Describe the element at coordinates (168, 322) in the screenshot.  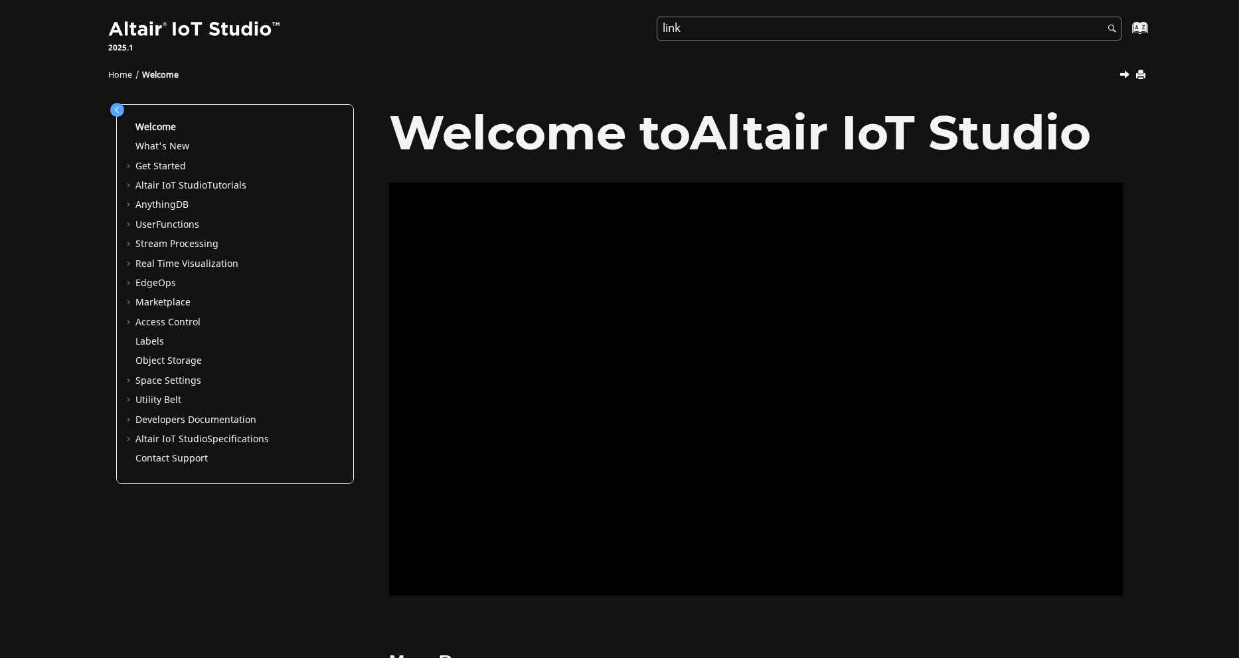
I see `a: Access Control` at that location.